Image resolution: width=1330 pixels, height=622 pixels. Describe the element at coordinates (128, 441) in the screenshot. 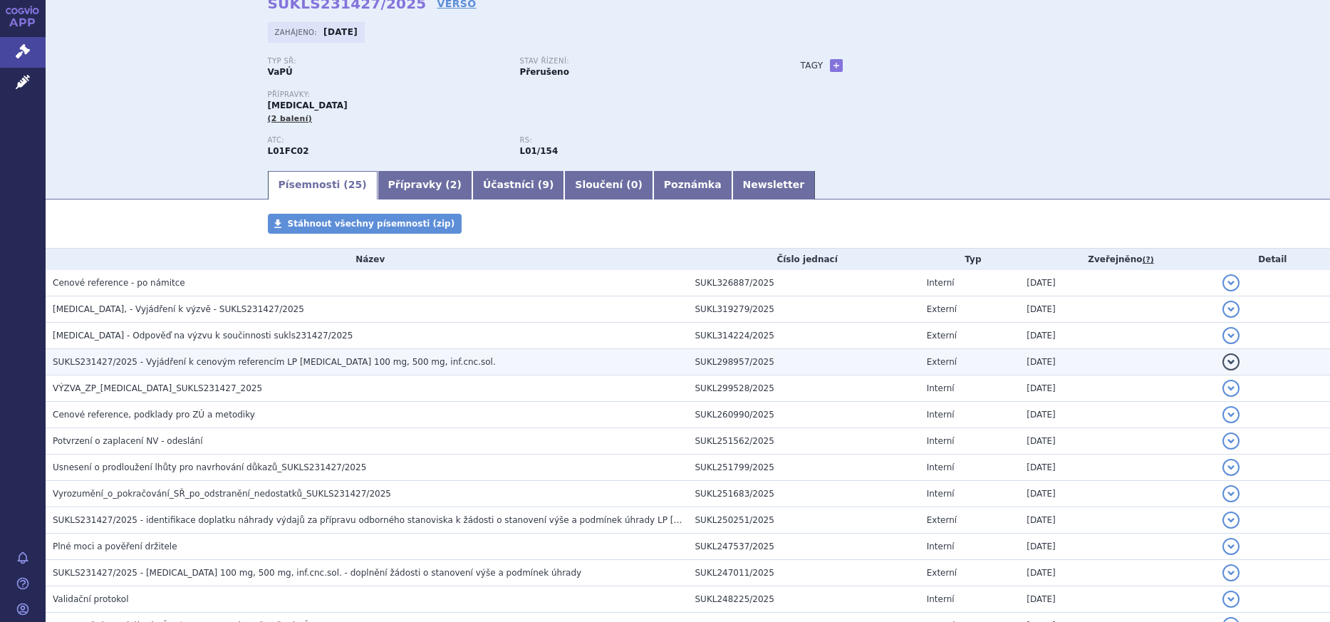

I see `span: Potvrzení o zaplacení NV - odeslání` at that location.